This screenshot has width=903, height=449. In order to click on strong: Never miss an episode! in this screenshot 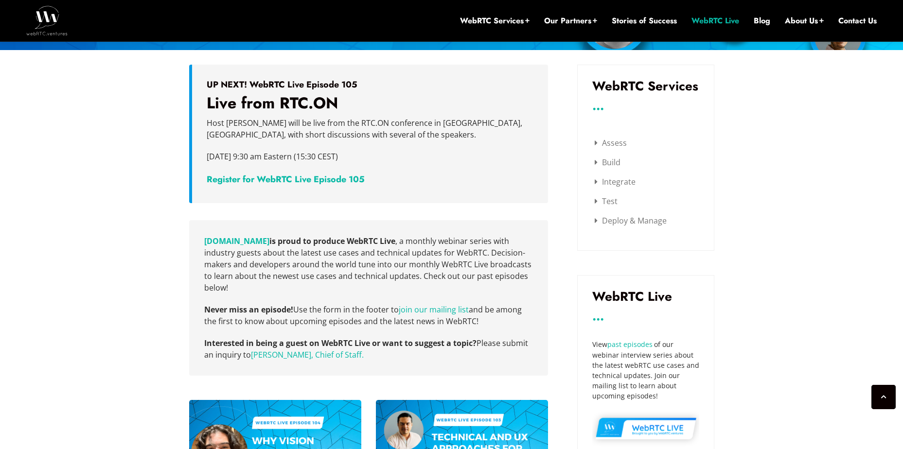, I will do `click(248, 310)`.